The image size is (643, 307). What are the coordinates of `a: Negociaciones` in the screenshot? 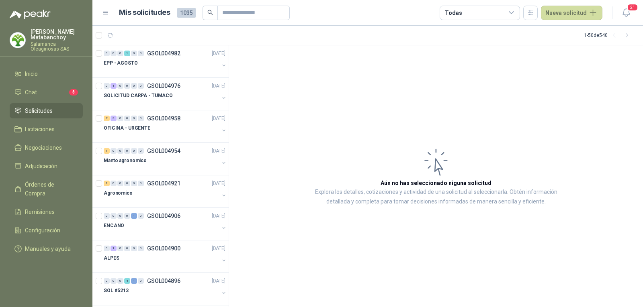 It's located at (46, 148).